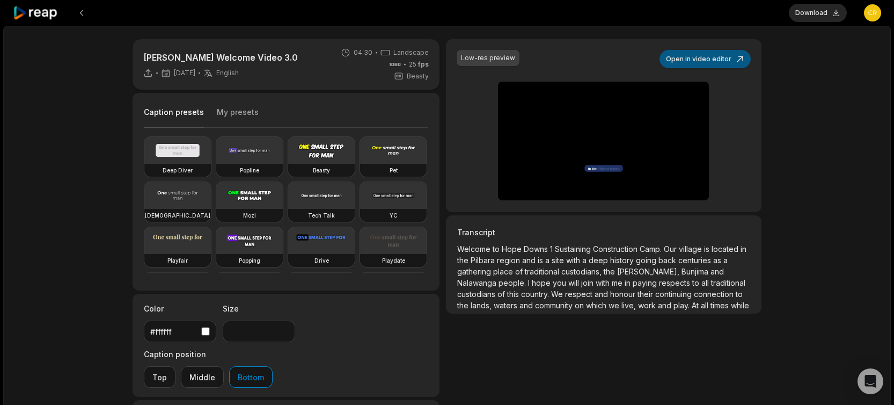 This screenshot has height=405, width=894. I want to click on h3: Playdate, so click(393, 260).